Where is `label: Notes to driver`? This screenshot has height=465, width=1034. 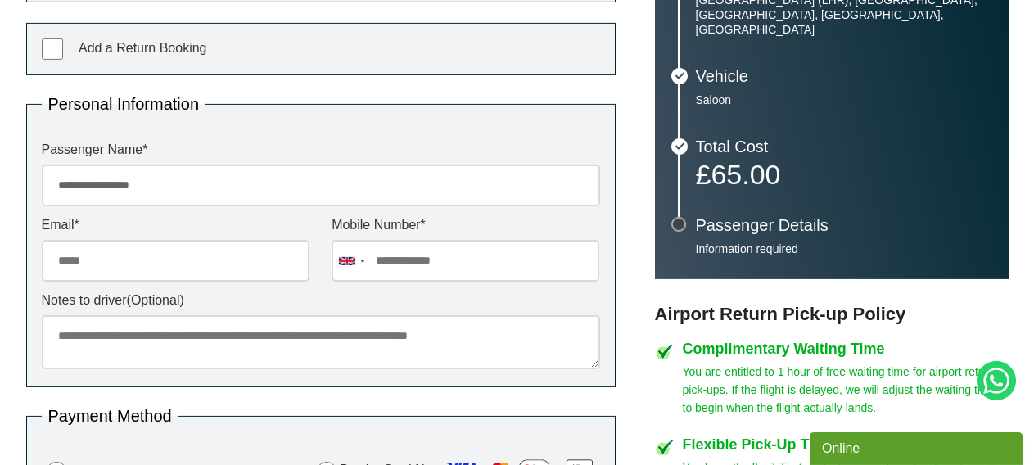
label: Notes to driver is located at coordinates (321, 301).